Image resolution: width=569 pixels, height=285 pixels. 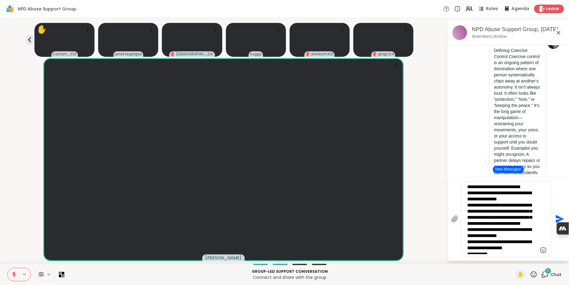 I want to click on button: Send, so click(x=559, y=219).